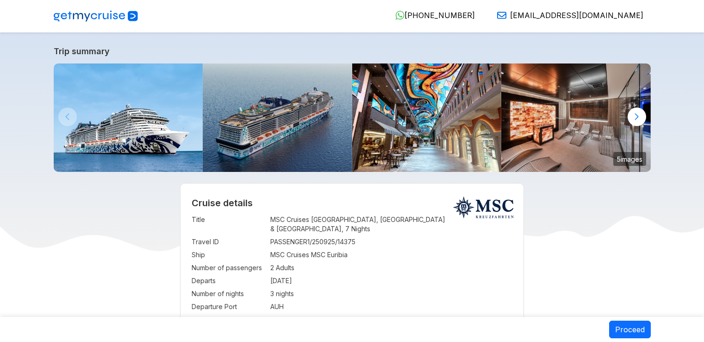 The width and height of the screenshot is (704, 342). Describe the element at coordinates (576, 118) in the screenshot. I see `img: msc-euribia-msc-aurea-spa.jpg` at that location.